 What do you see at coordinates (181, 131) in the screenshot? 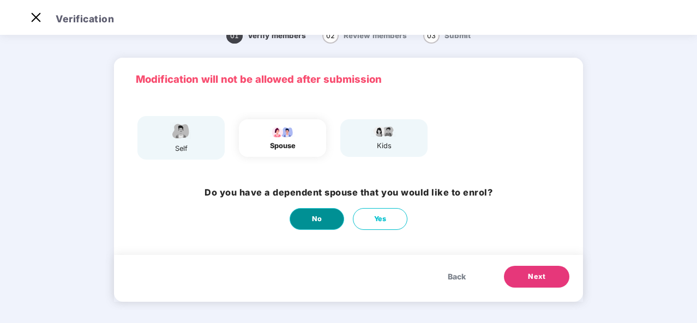
I see `img: svg+xml;base64,PHN2ZyBpZD0iRW1wbG95ZWVfbWFsZSIgeG1sbnM9Imh0dHA6Ly93d3cudzMub3JnLzIwMDAvc3ZnIiB3aW...` at bounding box center [181, 131].